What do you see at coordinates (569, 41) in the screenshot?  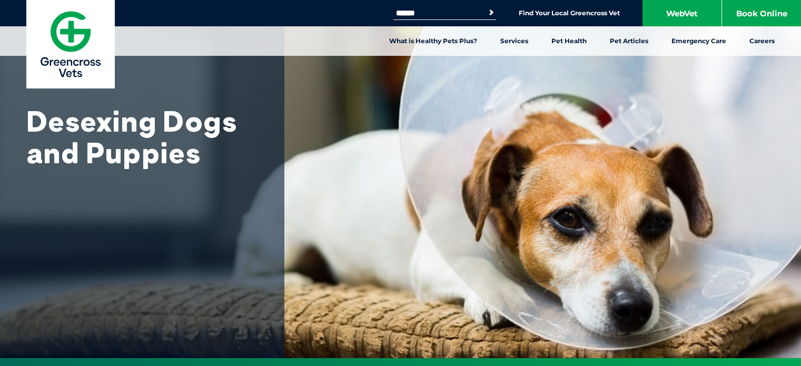 I see `a: Pet Health` at bounding box center [569, 41].